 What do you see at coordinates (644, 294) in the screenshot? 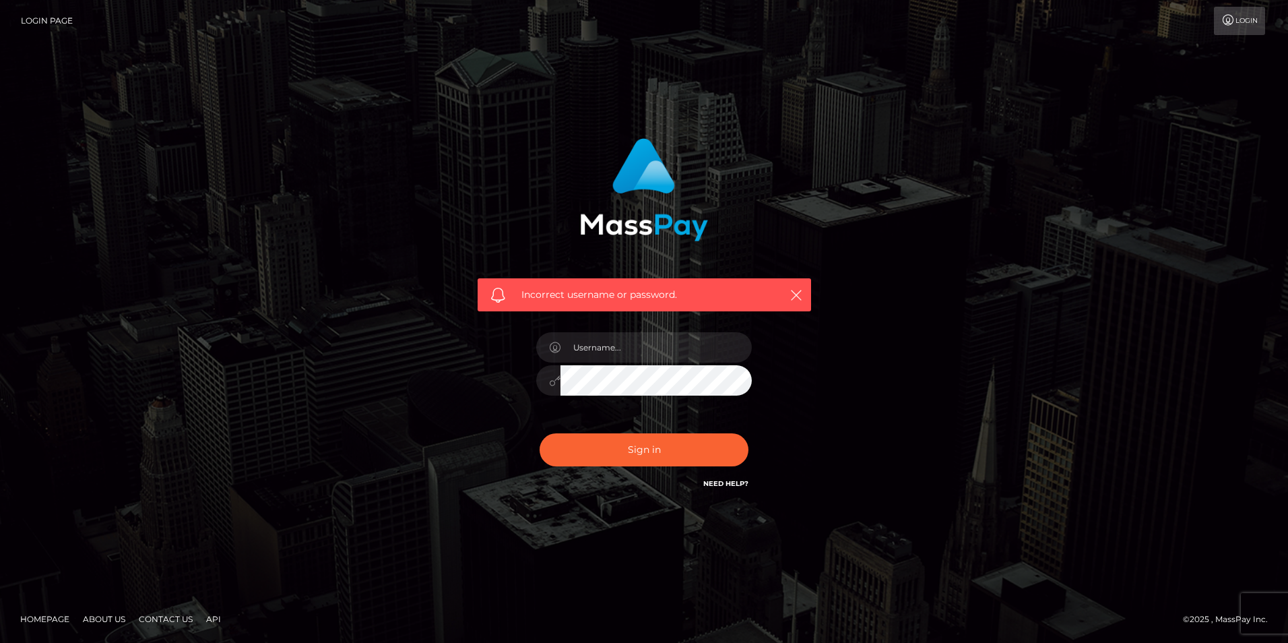
I see `span: Incorrect username or password.` at bounding box center [644, 294].